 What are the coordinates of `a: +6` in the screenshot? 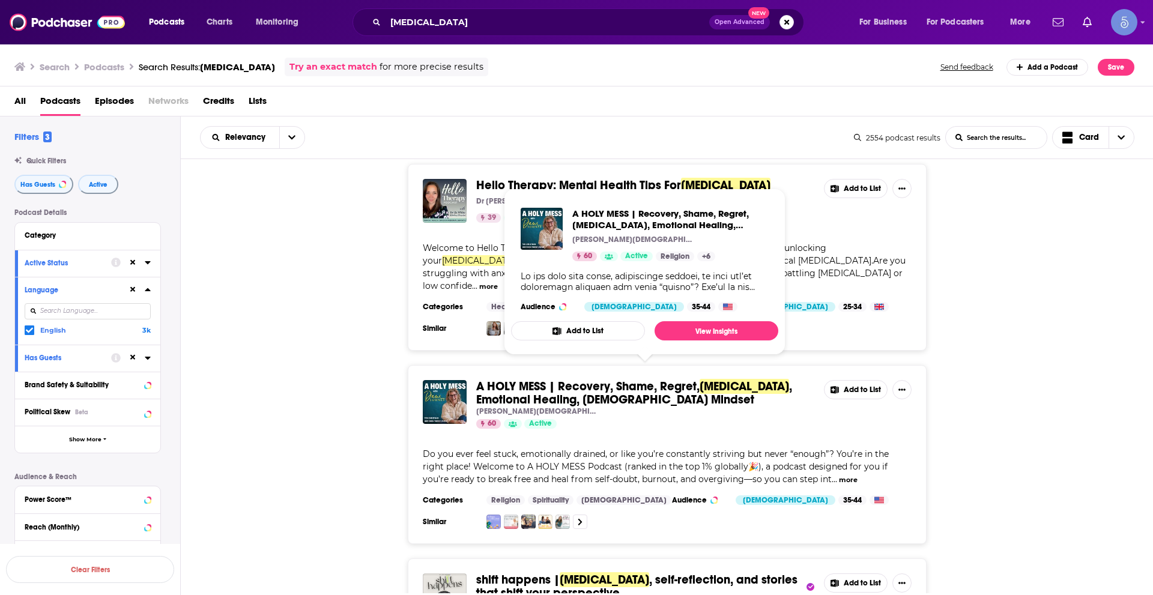 It's located at (706, 256).